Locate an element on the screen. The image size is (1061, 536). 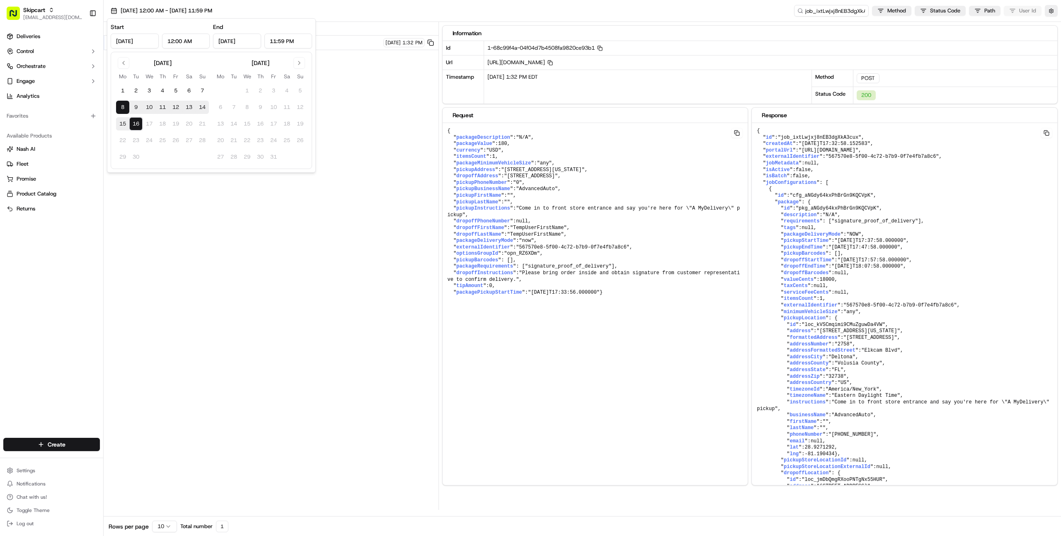
span: tipAmount is located at coordinates (470, 286).